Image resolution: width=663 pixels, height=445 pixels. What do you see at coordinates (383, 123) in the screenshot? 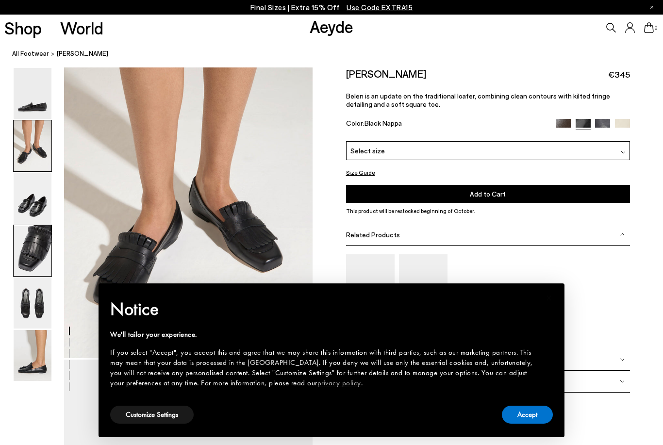
I see `span: Black Nappa` at bounding box center [383, 123].